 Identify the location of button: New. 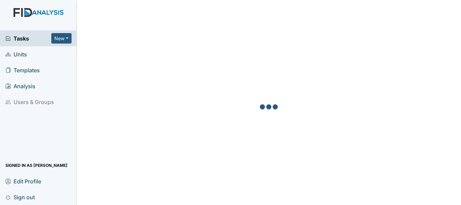
(61, 38).